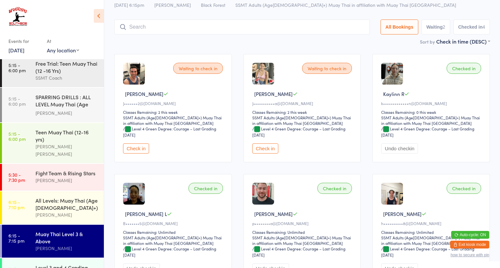 Image resolution: width=500 pixels, height=268 pixels. Describe the element at coordinates (67, 136) in the screenshot. I see `div: Teen Muay Thai (12-16 yrs)` at that location.